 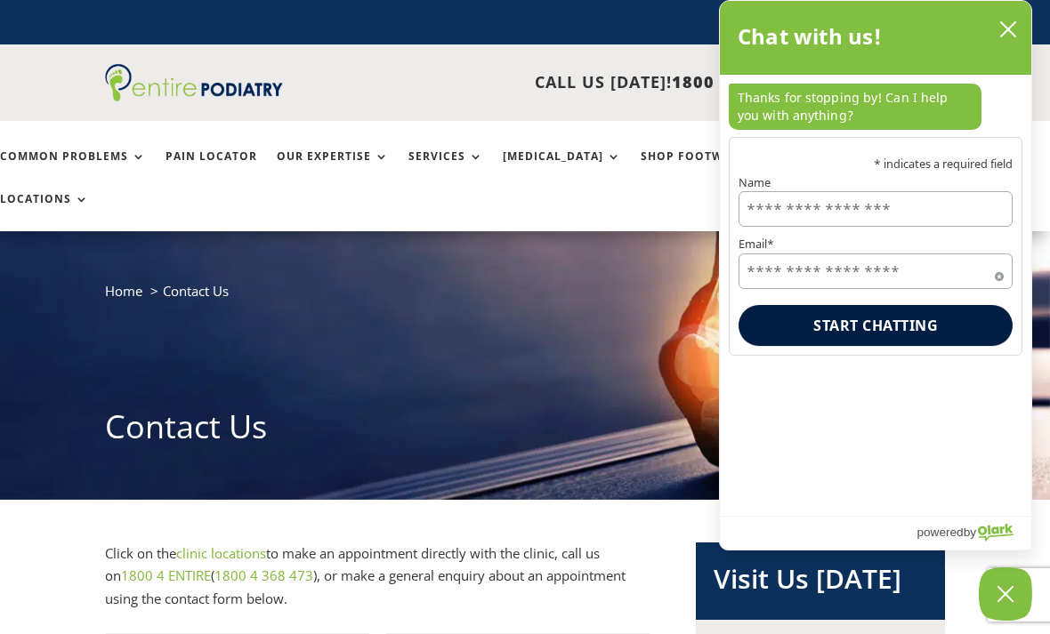 I want to click on span: Contact Us, so click(x=196, y=291).